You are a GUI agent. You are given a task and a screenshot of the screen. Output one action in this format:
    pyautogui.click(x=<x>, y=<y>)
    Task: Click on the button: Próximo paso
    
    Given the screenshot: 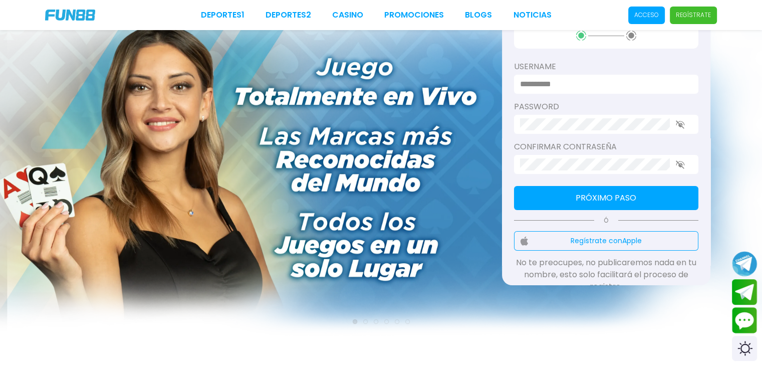 What is the action you would take?
    pyautogui.click(x=606, y=198)
    